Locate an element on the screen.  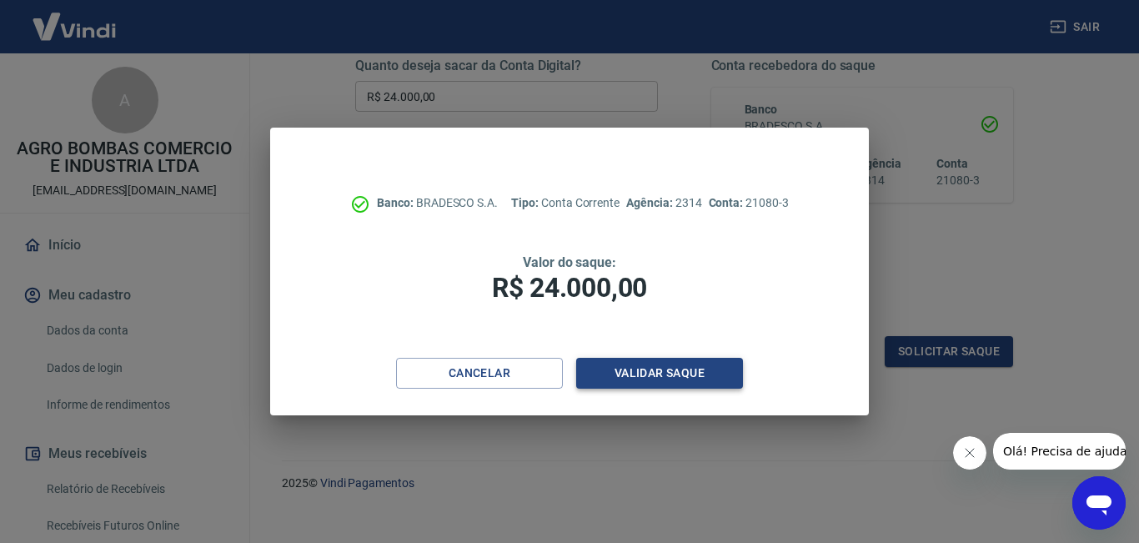
span: Valor do saque: is located at coordinates (570, 262).